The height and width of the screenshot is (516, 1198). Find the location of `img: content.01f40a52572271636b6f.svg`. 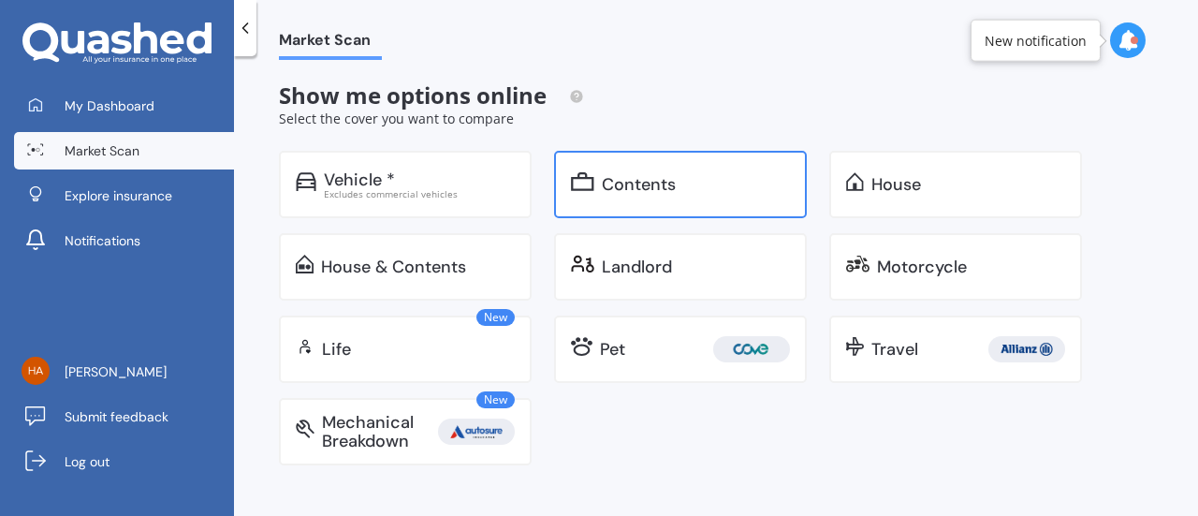

img: content.01f40a52572271636b6f.svg is located at coordinates (582, 182).